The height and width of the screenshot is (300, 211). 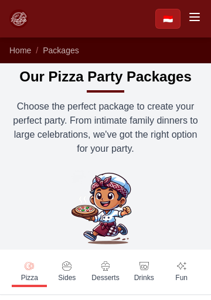 I want to click on a: Desserts, so click(x=105, y=272).